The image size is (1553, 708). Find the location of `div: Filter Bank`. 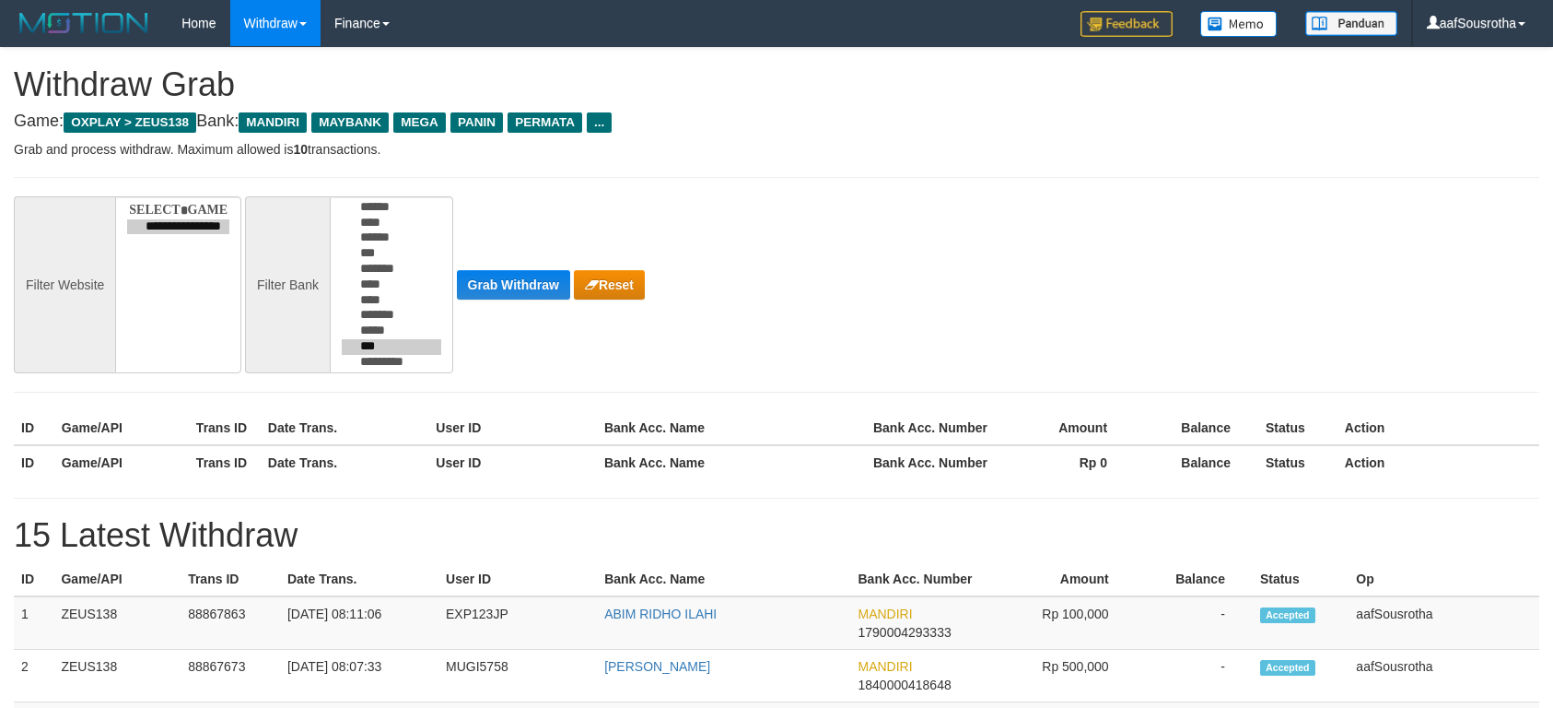

div: Filter Bank is located at coordinates (287, 285).